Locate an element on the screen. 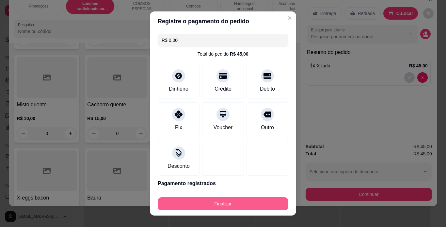  div: Débito is located at coordinates (268, 89).